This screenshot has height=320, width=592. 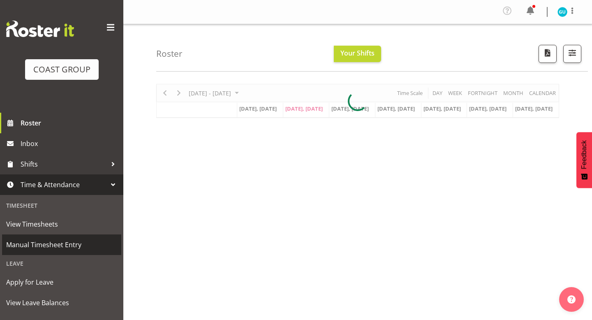 What do you see at coordinates (571, 299) in the screenshot?
I see `img: help-xxl-2.png` at bounding box center [571, 299].